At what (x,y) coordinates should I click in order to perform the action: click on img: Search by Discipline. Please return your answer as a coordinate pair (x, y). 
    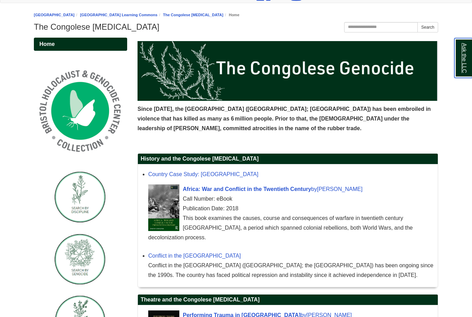
    Looking at the image, I should click on (80, 197).